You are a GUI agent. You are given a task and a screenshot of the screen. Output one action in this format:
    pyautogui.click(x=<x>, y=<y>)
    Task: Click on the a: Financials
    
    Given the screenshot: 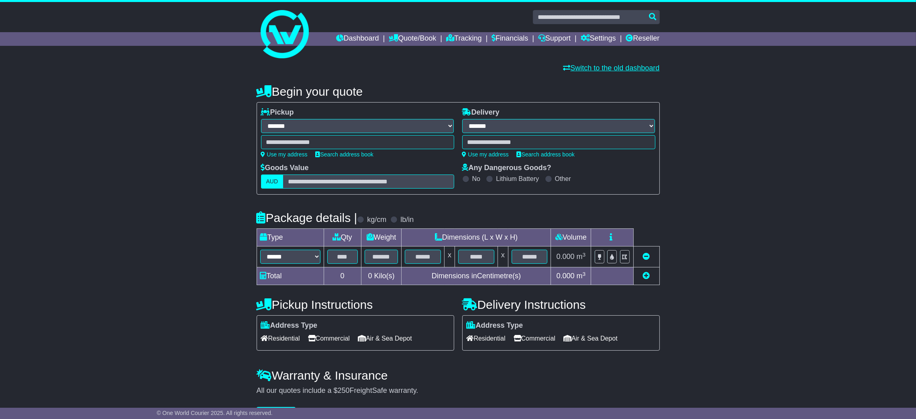 What is the action you would take?
    pyautogui.click(x=510, y=39)
    